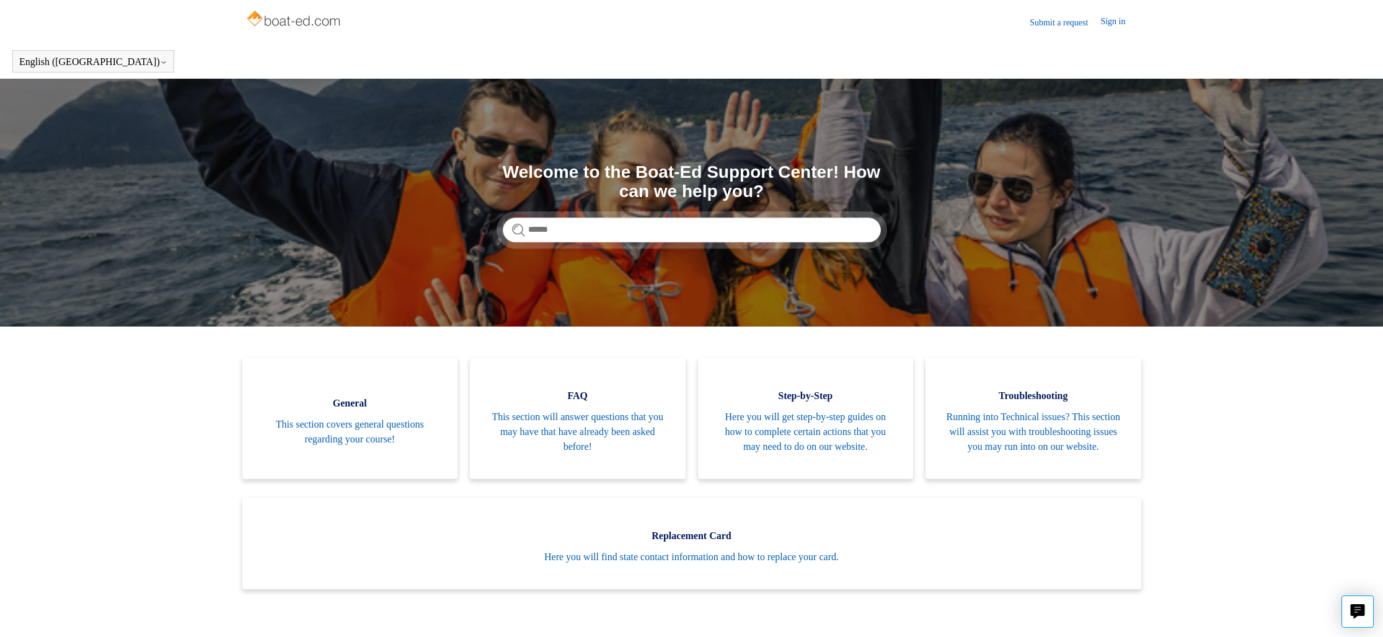 Image resolution: width=1383 pixels, height=637 pixels. I want to click on span: Troubleshooting, so click(1033, 396).